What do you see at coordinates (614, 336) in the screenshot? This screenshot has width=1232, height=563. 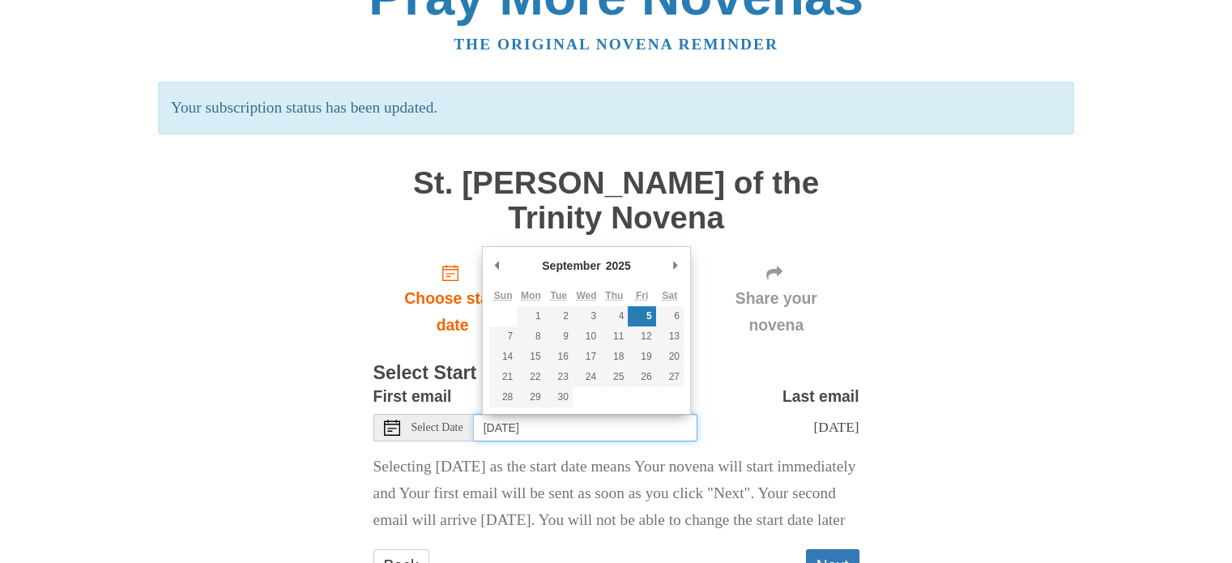 I see `button: 11` at bounding box center [614, 336].